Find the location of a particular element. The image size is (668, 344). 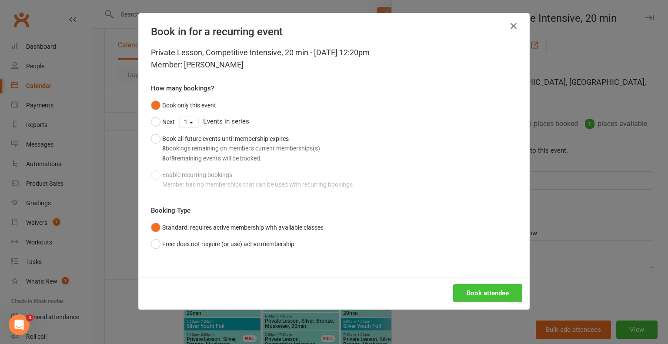

button: Standard: requires active membership with available classes is located at coordinates (237, 227).